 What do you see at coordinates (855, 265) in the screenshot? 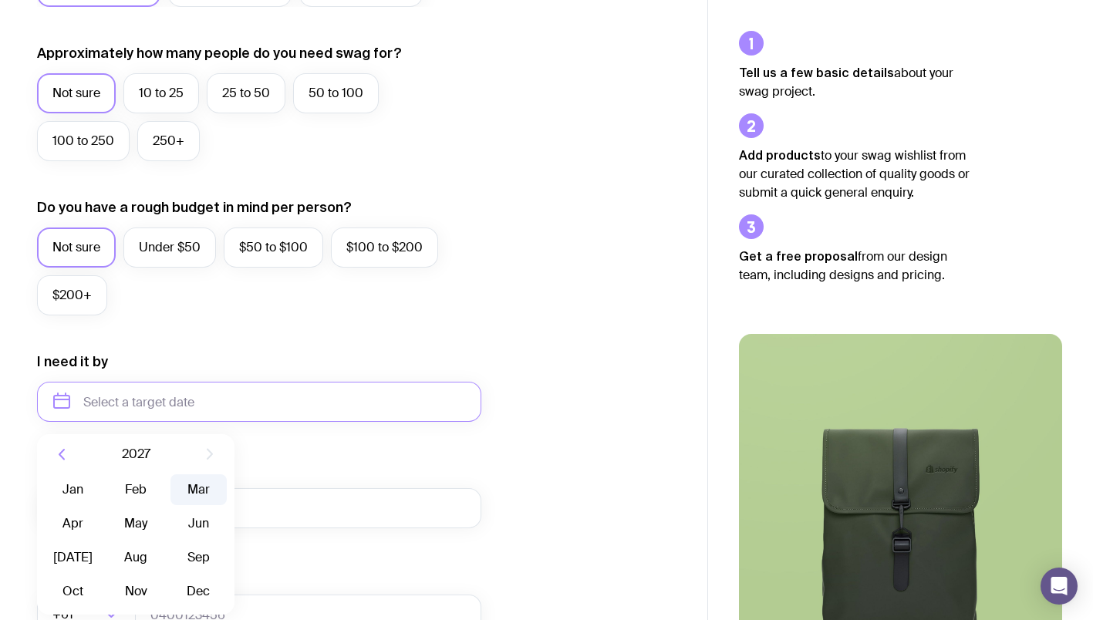
I see `p: from our design team, including designs and pricing.` at bounding box center [855, 265].